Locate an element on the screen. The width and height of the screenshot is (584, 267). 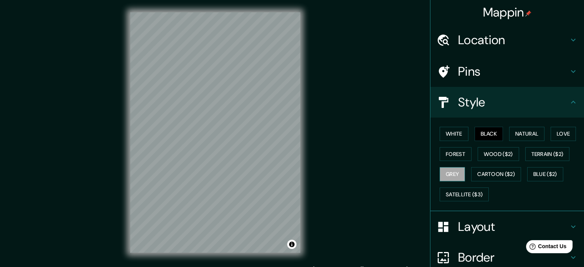
button: Wood ($2) is located at coordinates (499, 154).